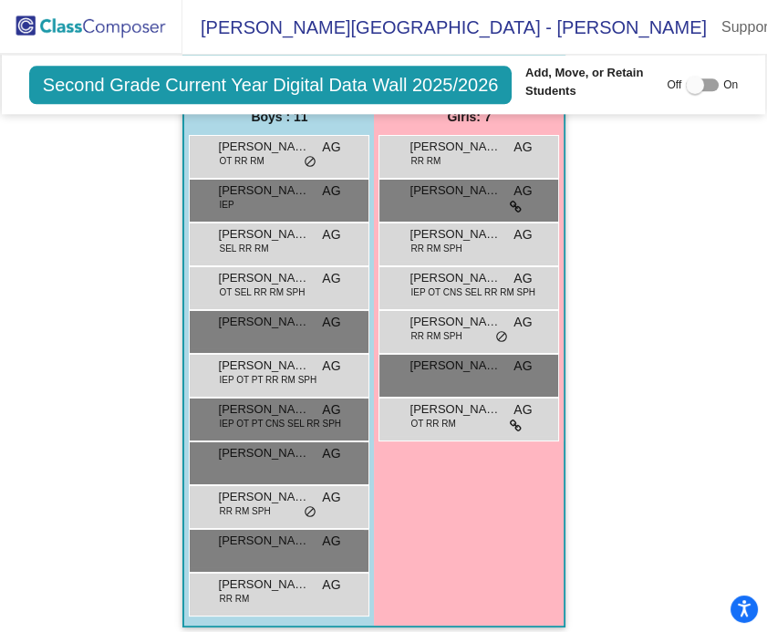 Image resolution: width=767 pixels, height=632 pixels. Describe the element at coordinates (469, 117) in the screenshot. I see `div: Girls: 7` at that location.